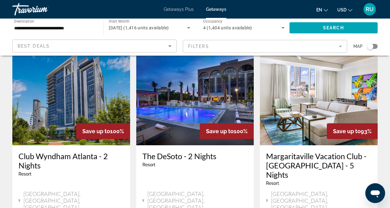  Describe the element at coordinates (179, 9) in the screenshot. I see `a: Getaways Plus` at that location.